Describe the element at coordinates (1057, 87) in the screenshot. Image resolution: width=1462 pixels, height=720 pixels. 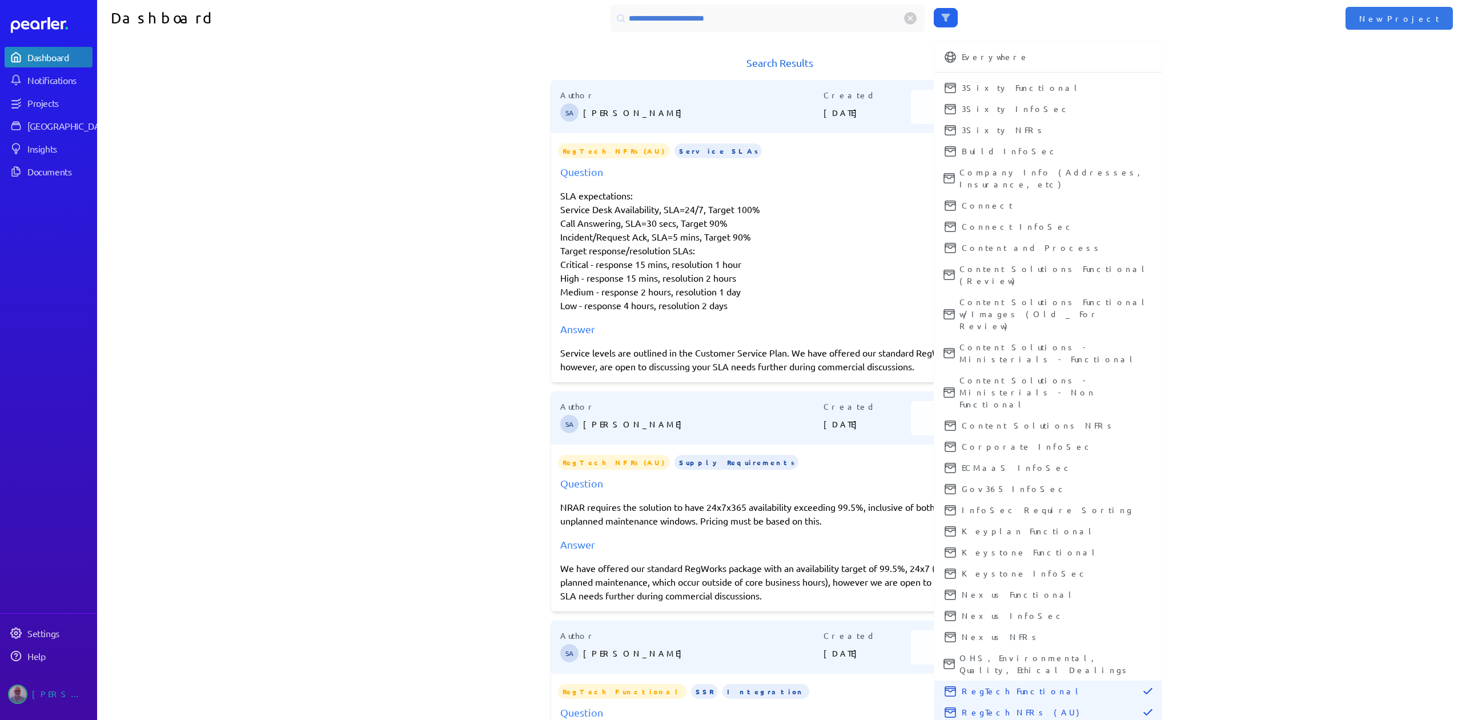
I see `span: 3Sixty Functional` at that location.